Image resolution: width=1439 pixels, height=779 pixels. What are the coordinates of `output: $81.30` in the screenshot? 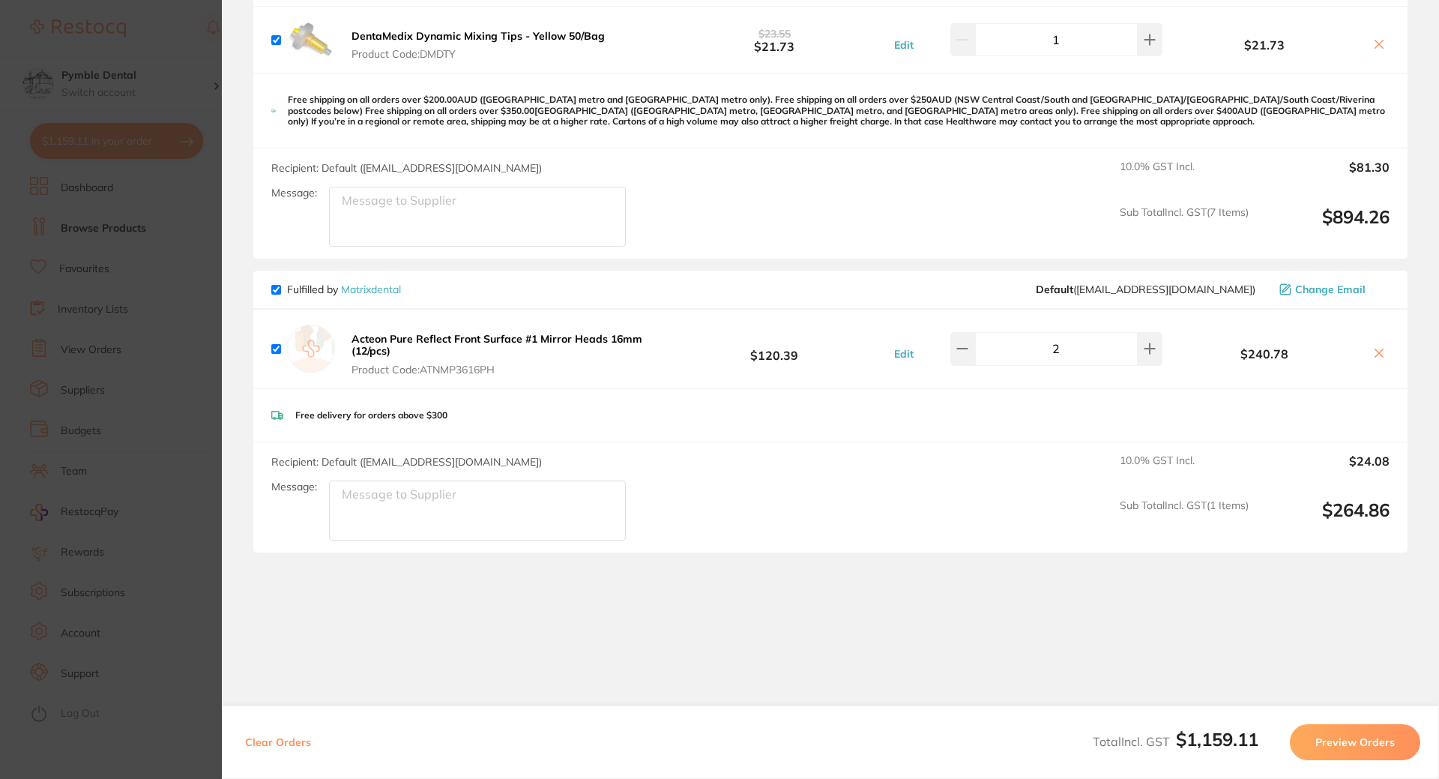 It's located at (1325, 177).